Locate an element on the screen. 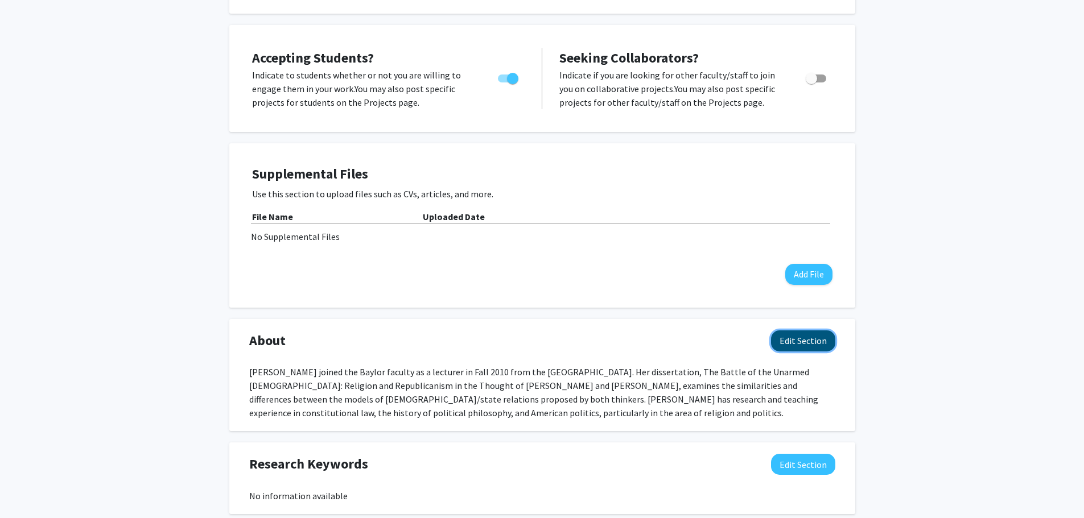 Image resolution: width=1084 pixels, height=518 pixels. span: Research Keywords is located at coordinates (308, 464).